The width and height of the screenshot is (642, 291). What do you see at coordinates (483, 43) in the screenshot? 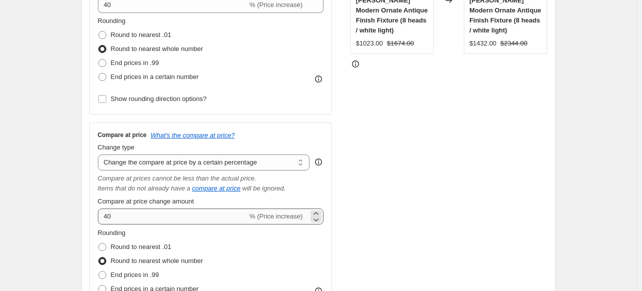
I see `div: $1432.00` at bounding box center [483, 43].